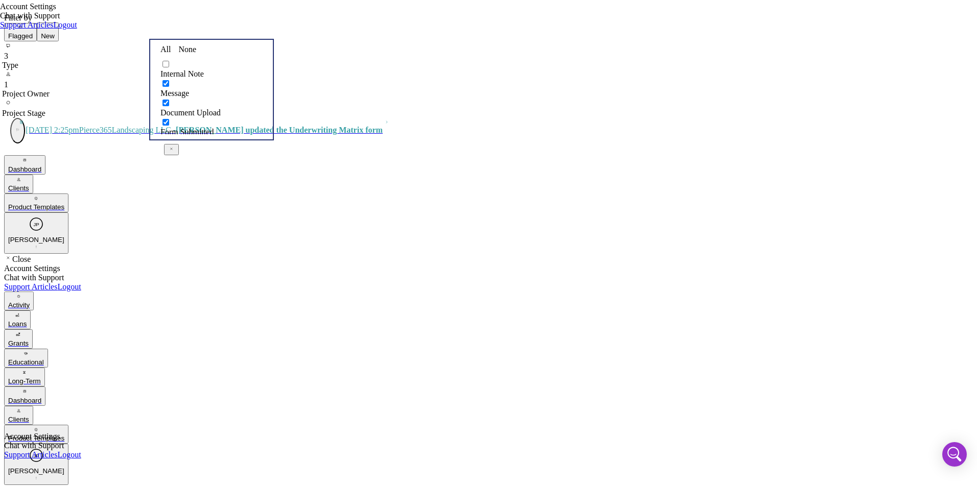  I want to click on a: Long-Term, so click(488, 377).